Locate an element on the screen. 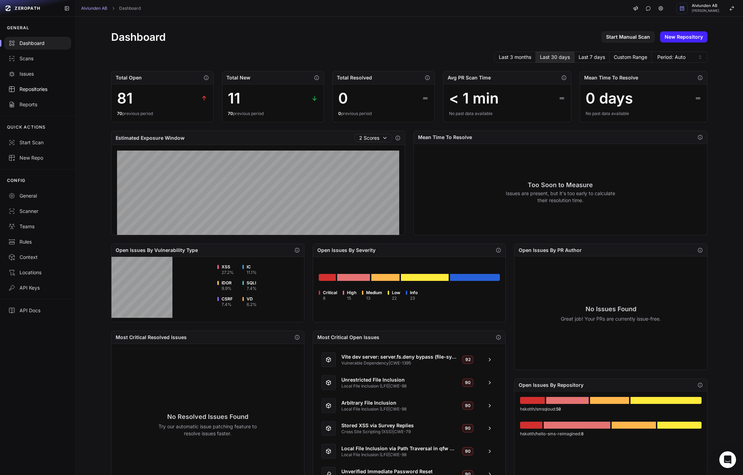  a: Vite dev server: server.fs.deny bypass (file-system disclosure) — representative of GHSA-4r4m-qw5... is located at coordinates (409, 360).